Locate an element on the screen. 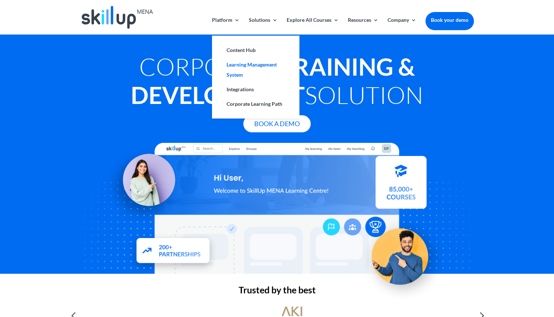 The image size is (554, 317). a: Resources is located at coordinates (363, 26).